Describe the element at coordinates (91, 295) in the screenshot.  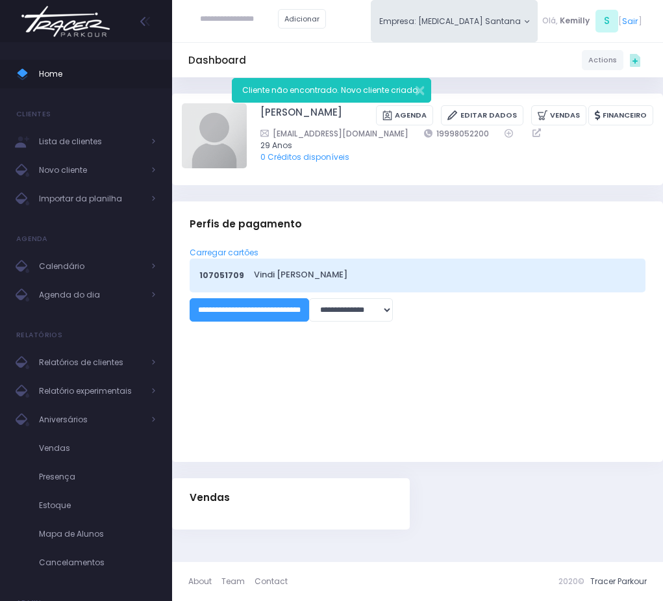
I see `span: Agenda do dia` at that location.